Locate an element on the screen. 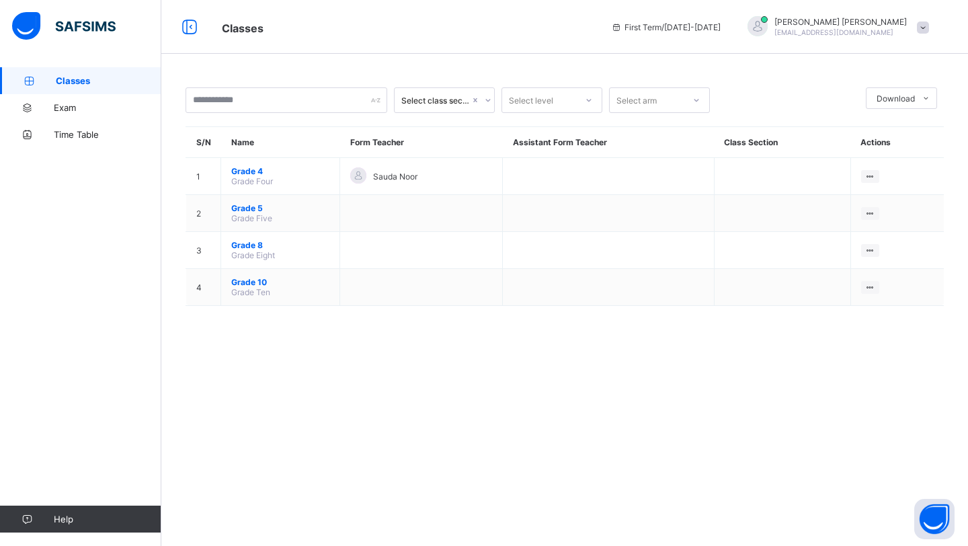 Image resolution: width=968 pixels, height=546 pixels. div: Select class section is located at coordinates (436, 100).